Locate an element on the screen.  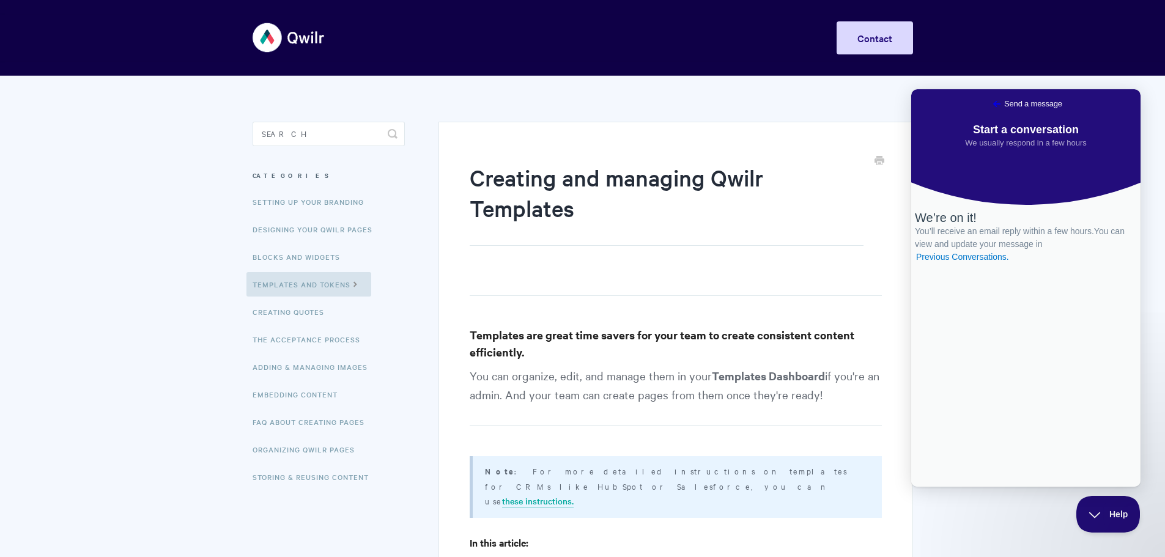
span: You’ll receive an email reply within a few hours. You can view and update your message in is located at coordinates (108, 155).